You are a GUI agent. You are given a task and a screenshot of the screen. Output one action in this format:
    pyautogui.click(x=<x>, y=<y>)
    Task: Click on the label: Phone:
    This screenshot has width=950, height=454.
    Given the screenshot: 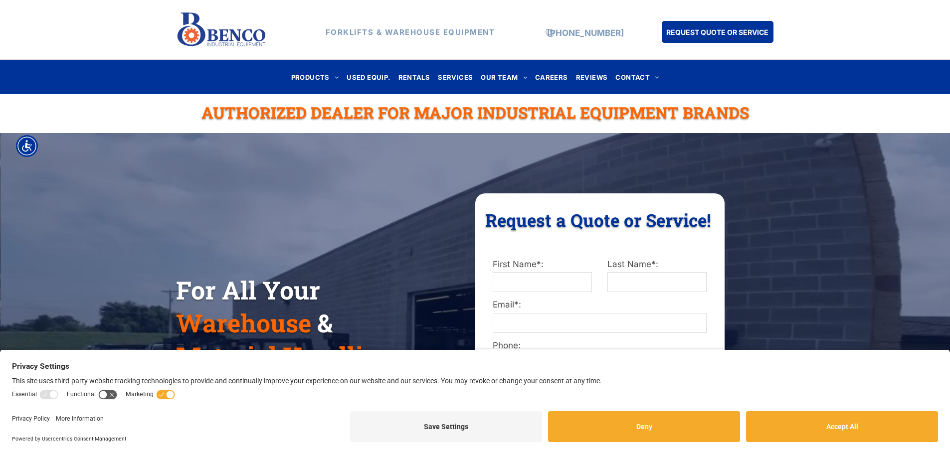 What is the action you would take?
    pyautogui.click(x=599, y=346)
    